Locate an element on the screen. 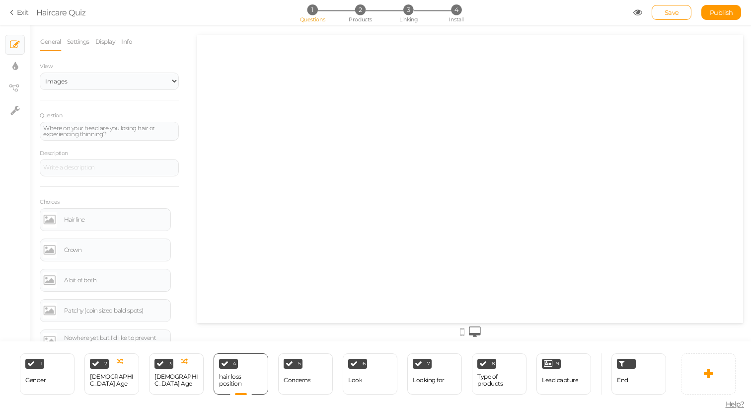 This screenshot has height=411, width=751. span: 9 is located at coordinates (558, 364).